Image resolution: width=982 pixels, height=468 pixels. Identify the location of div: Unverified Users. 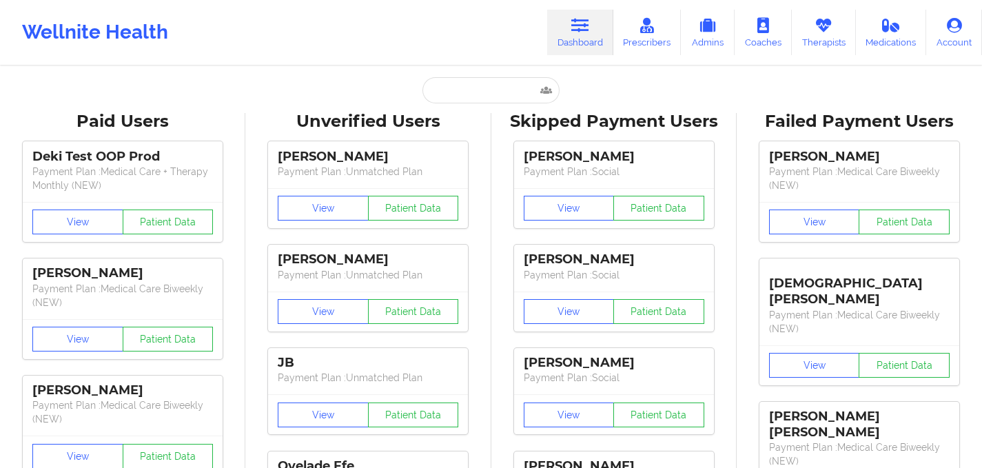
(368, 121).